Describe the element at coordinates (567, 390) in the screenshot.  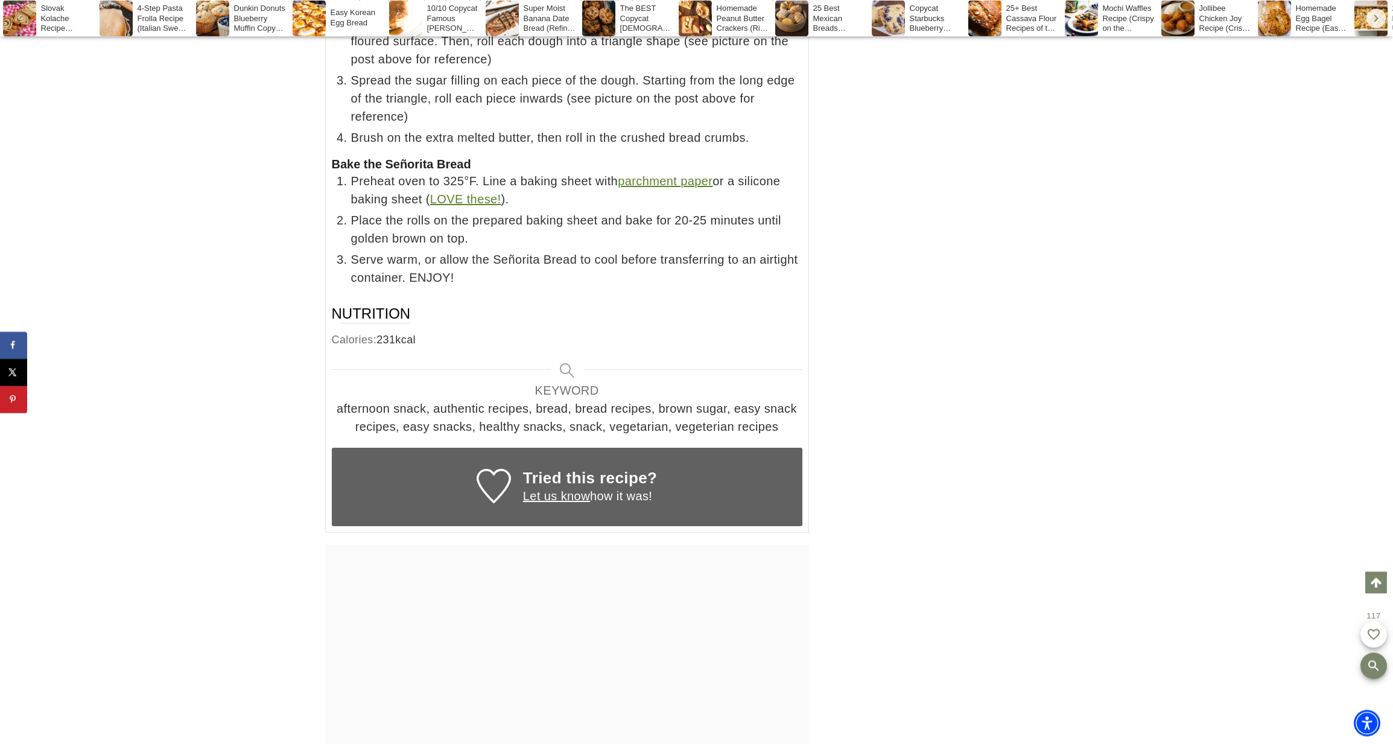
I see `span: Keyword` at that location.